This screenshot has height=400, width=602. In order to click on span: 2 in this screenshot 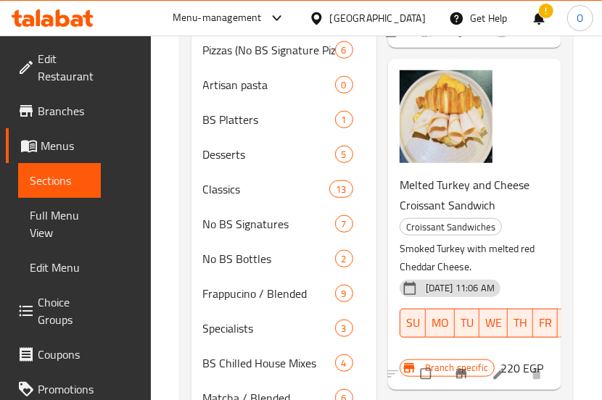, I will do `click(344, 259)`.